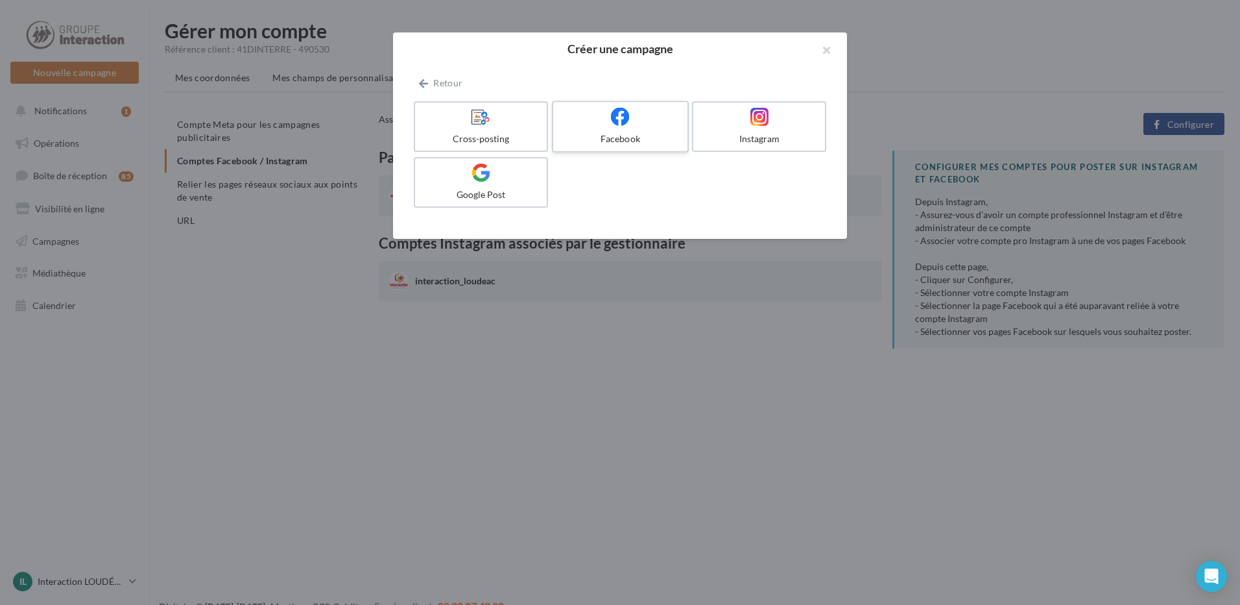 The height and width of the screenshot is (605, 1240). What do you see at coordinates (481, 195) in the screenshot?
I see `div: Google Post` at bounding box center [481, 195].